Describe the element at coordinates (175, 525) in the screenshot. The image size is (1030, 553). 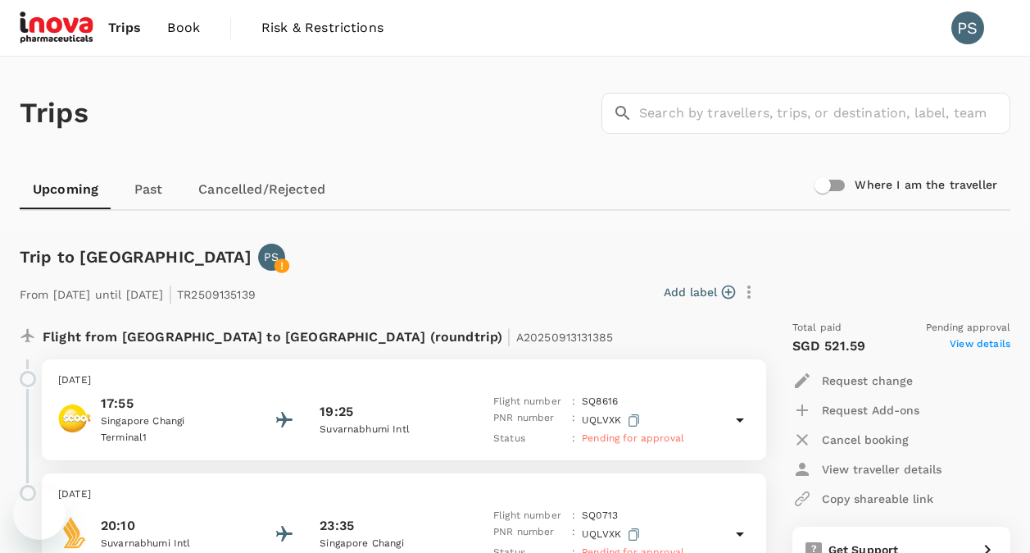
I see `p: 20:10` at that location.